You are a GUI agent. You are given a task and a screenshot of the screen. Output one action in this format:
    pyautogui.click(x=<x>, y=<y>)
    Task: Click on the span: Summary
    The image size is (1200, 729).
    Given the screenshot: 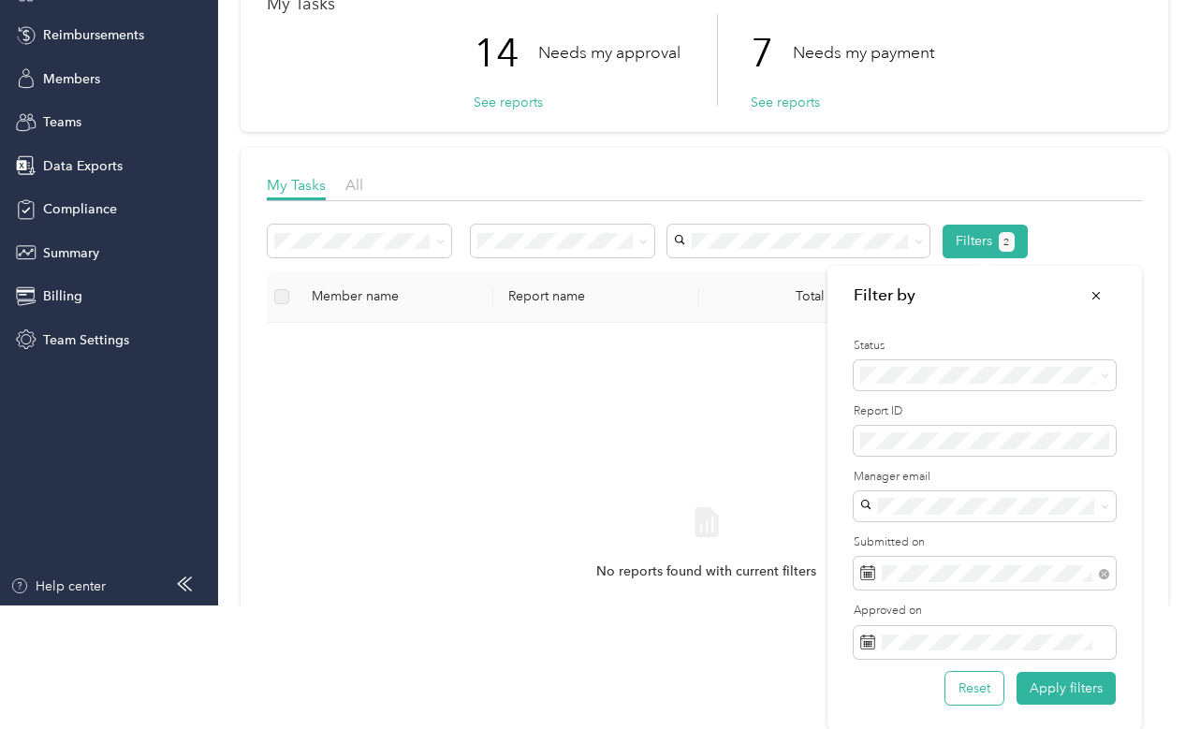 What is the action you would take?
    pyautogui.click(x=71, y=253)
    